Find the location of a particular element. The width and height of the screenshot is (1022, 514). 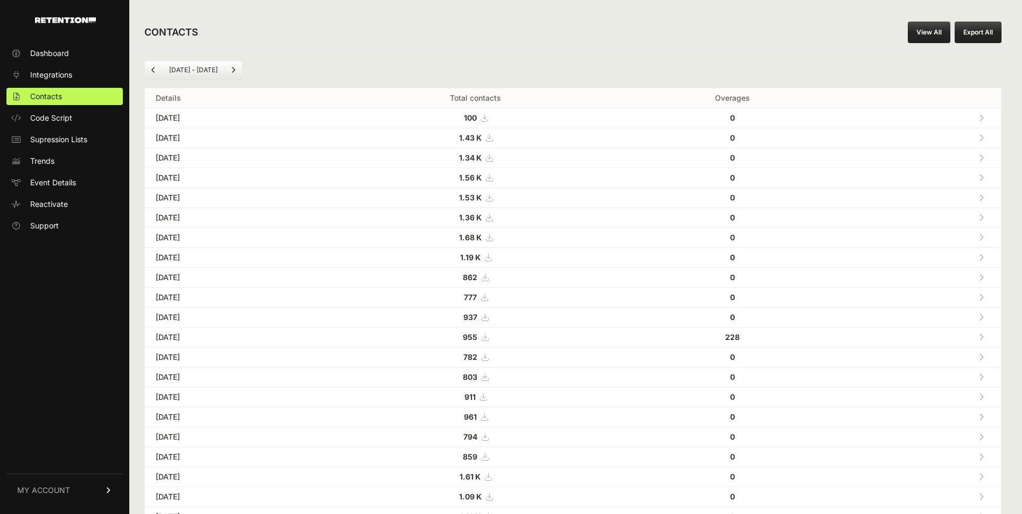

th: Details is located at coordinates (238, 98).